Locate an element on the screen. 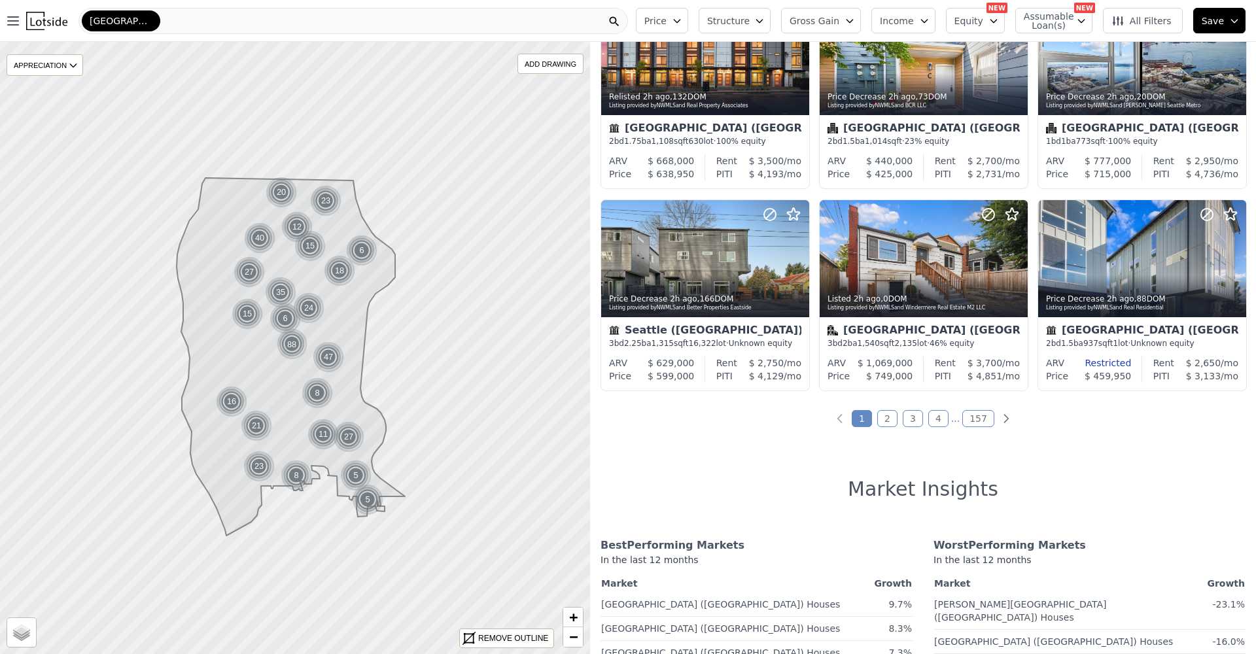  a: Page 157 is located at coordinates (978, 419).